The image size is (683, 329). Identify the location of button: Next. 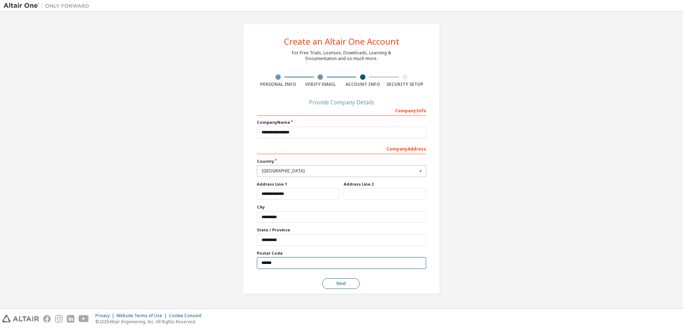
(341, 283).